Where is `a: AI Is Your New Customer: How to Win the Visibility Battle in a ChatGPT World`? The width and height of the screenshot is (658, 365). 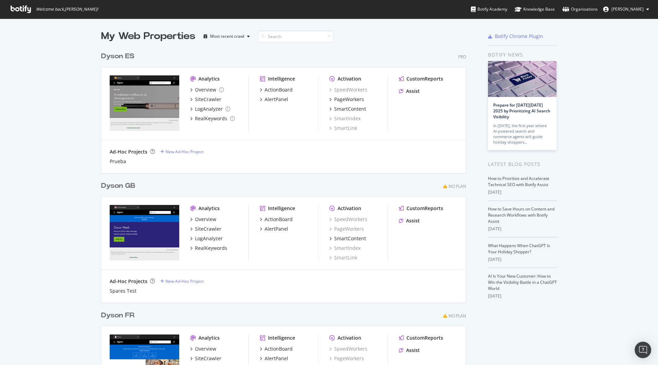
a: AI Is Your New Customer: How to Win the Visibility Battle in a ChatGPT World is located at coordinates (522, 282).